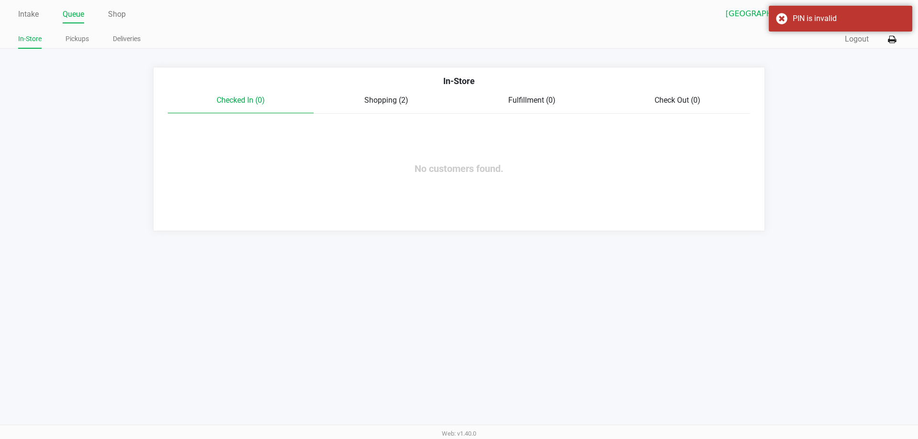 The height and width of the screenshot is (439, 918). What do you see at coordinates (386, 100) in the screenshot?
I see `span: Shopping (2)` at bounding box center [386, 100].